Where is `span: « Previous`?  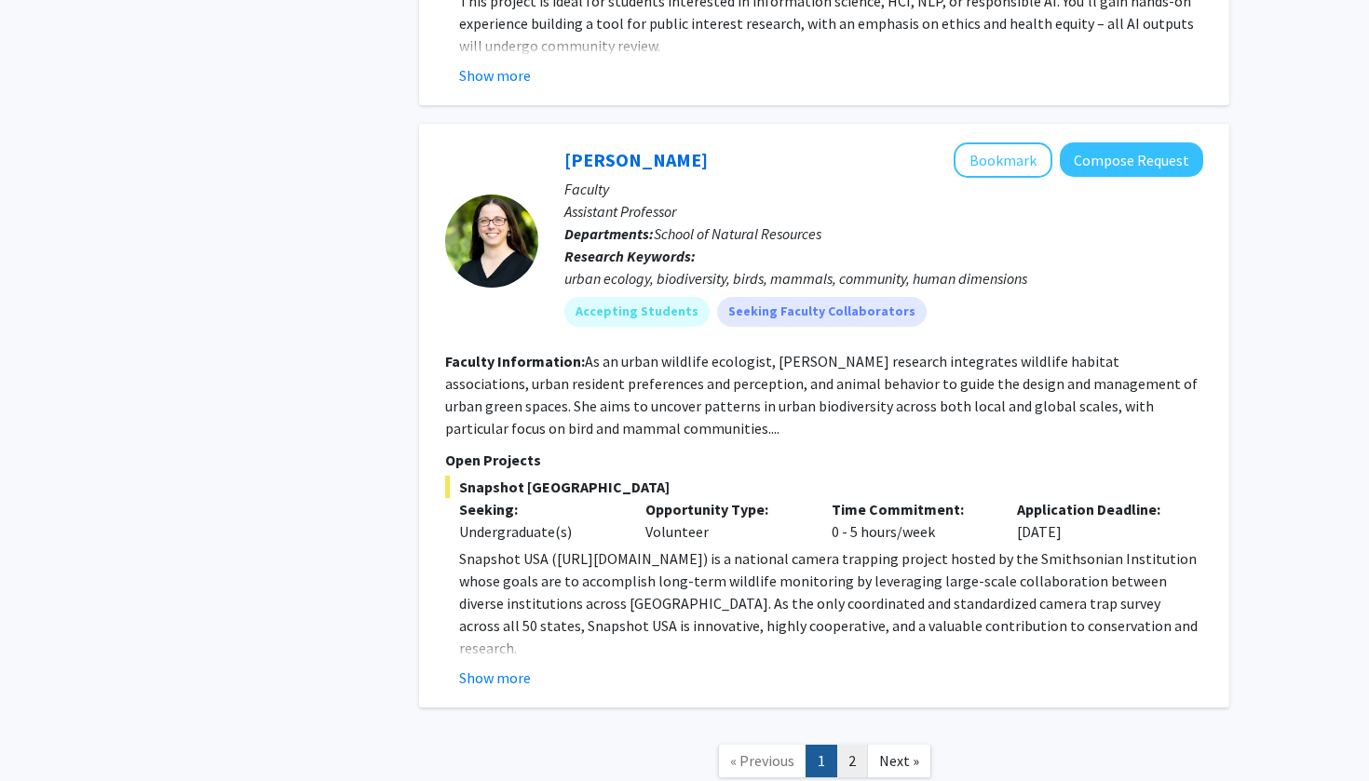
span: « Previous is located at coordinates (762, 761).